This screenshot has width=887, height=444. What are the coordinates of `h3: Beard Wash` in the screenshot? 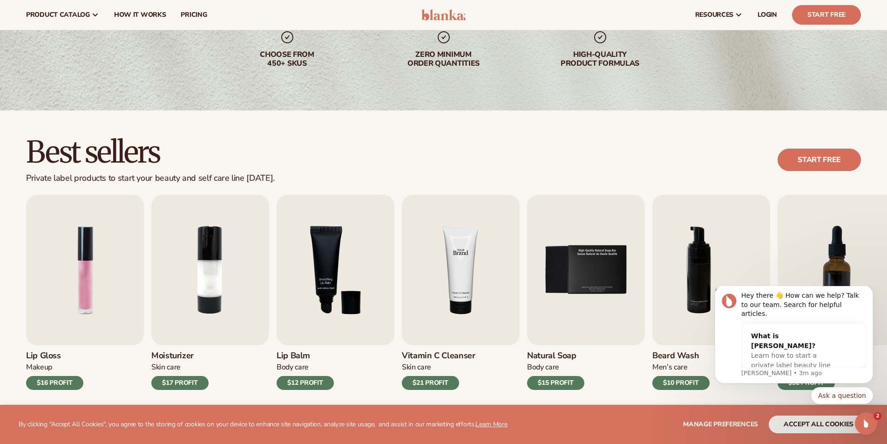 It's located at (681, 356).